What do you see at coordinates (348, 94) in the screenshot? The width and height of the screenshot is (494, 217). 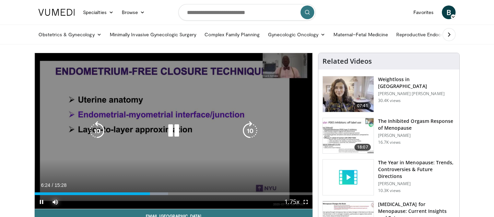 I see `img: 9983fed1-7565-45be-8934-aef1103ce6e2.150x105_q85_crop-smart_upscale.jpg` at bounding box center [348, 94].